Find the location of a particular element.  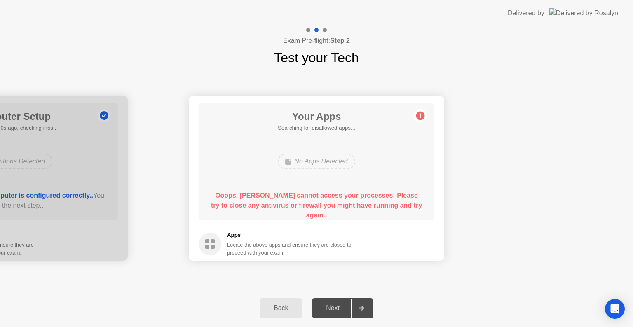

button: Next is located at coordinates (342, 308).